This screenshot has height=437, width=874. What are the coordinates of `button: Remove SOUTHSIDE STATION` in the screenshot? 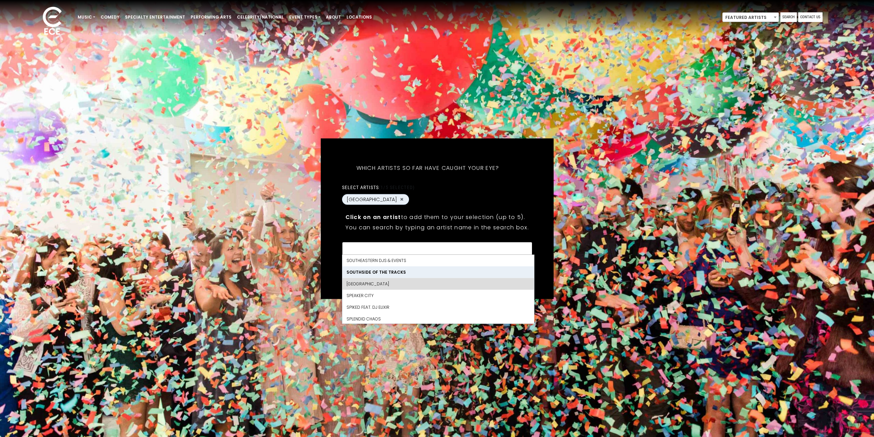 It's located at (402, 199).